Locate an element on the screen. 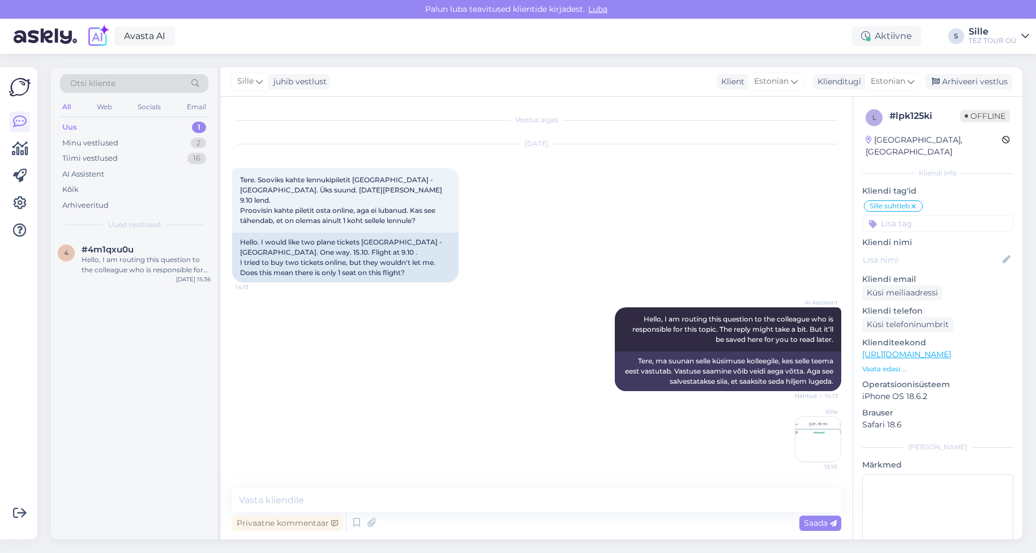  div: Tiimi vestlused is located at coordinates (90, 158).